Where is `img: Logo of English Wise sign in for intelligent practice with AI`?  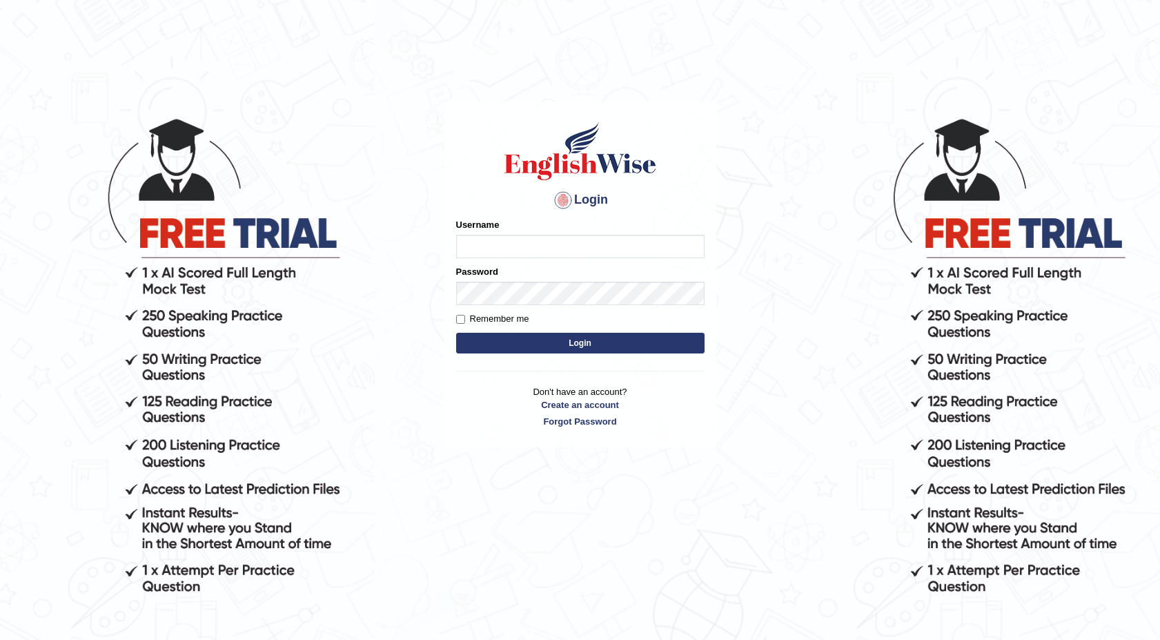
img: Logo of English Wise sign in for intelligent practice with AI is located at coordinates (581, 151).